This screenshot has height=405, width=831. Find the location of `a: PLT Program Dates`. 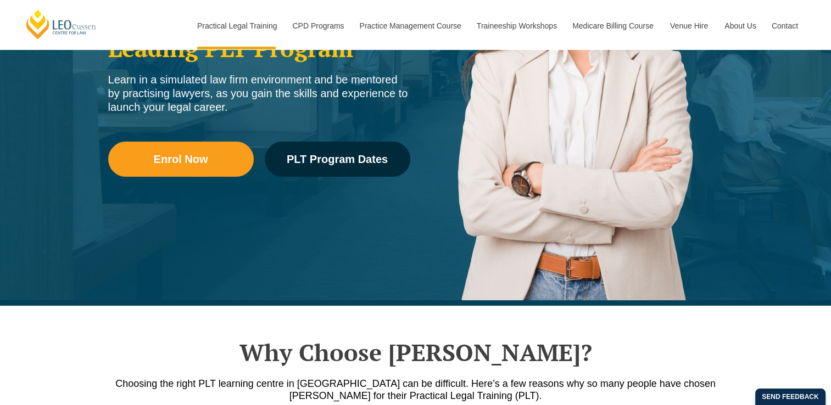

a: PLT Program Dates is located at coordinates (337, 159).